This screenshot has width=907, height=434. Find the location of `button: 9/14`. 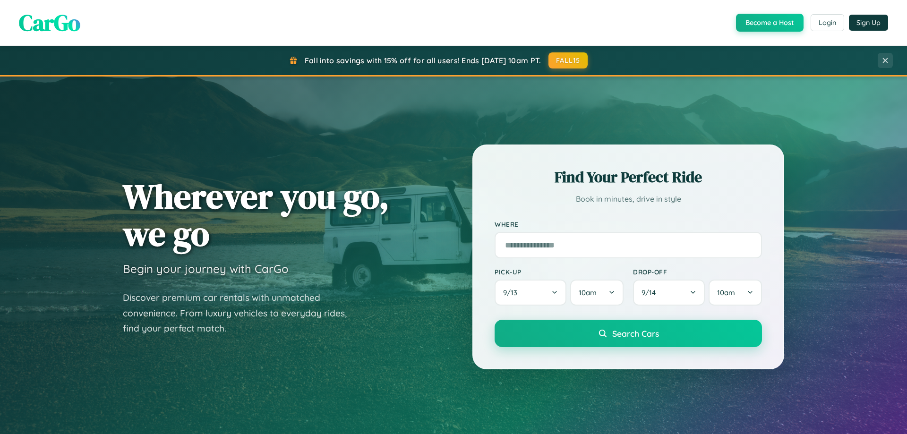

button: 9/14 is located at coordinates (669, 292).